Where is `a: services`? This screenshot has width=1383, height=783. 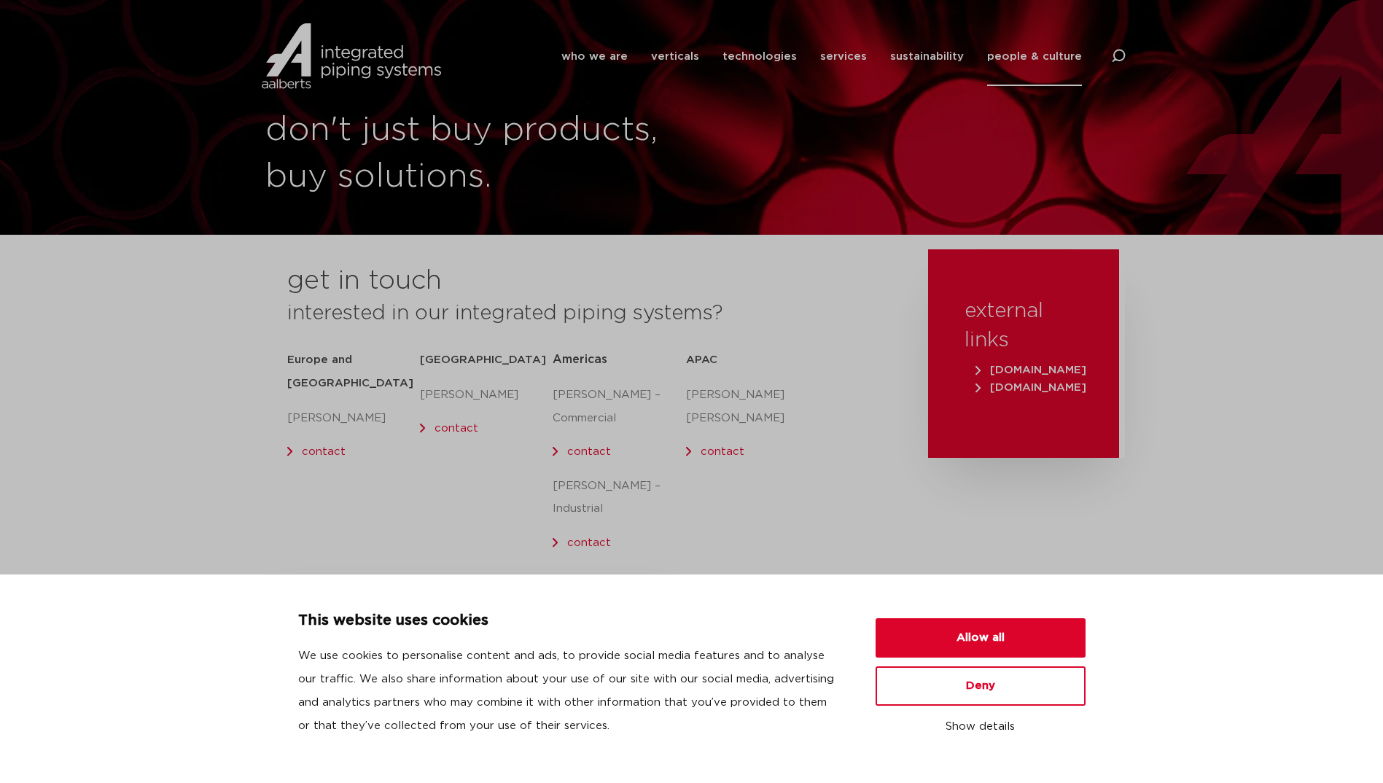
a: services is located at coordinates (844, 56).